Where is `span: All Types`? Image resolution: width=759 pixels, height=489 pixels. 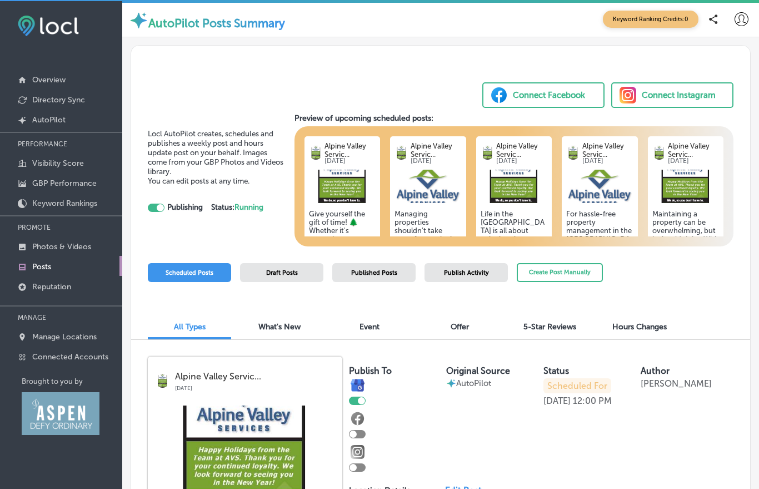 span: All Types is located at coordinates (190, 326).